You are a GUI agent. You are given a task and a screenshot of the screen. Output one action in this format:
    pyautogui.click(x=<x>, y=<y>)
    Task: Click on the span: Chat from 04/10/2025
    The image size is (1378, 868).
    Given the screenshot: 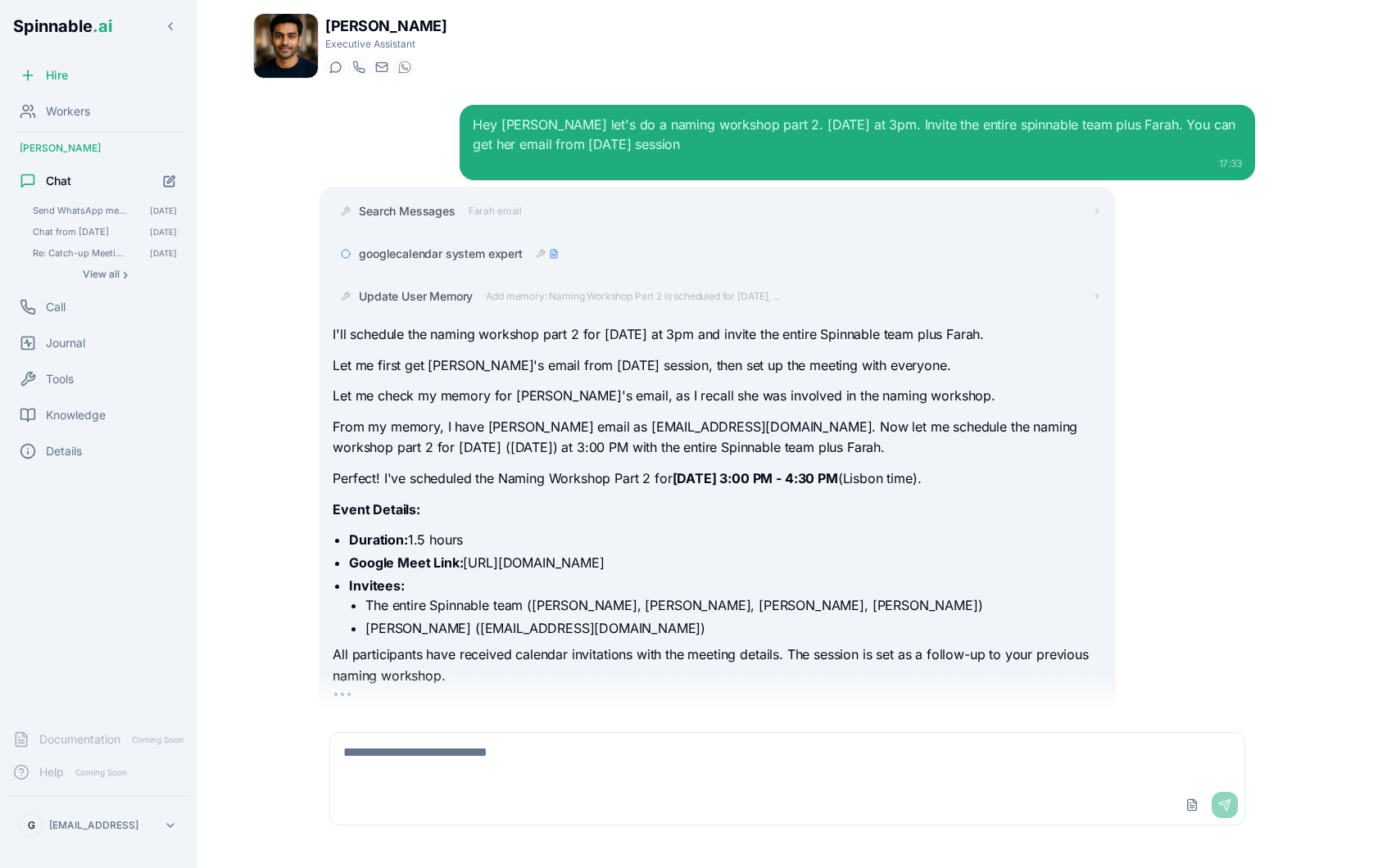 What is the action you would take?
    pyautogui.click(x=80, y=232)
    